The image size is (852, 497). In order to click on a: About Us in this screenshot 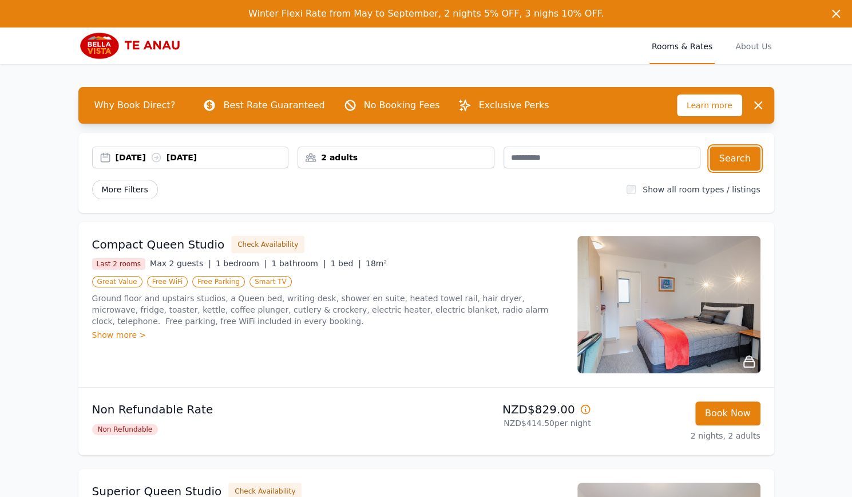, I will do `click(753, 46)`.